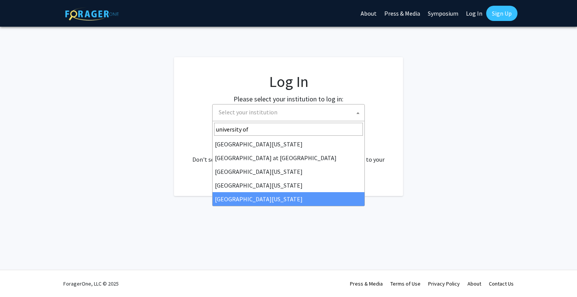 This screenshot has height=297, width=577. I want to click on div: No account? . Don't see your institution? about bringing ForagerOne to your institution., so click(289, 155).